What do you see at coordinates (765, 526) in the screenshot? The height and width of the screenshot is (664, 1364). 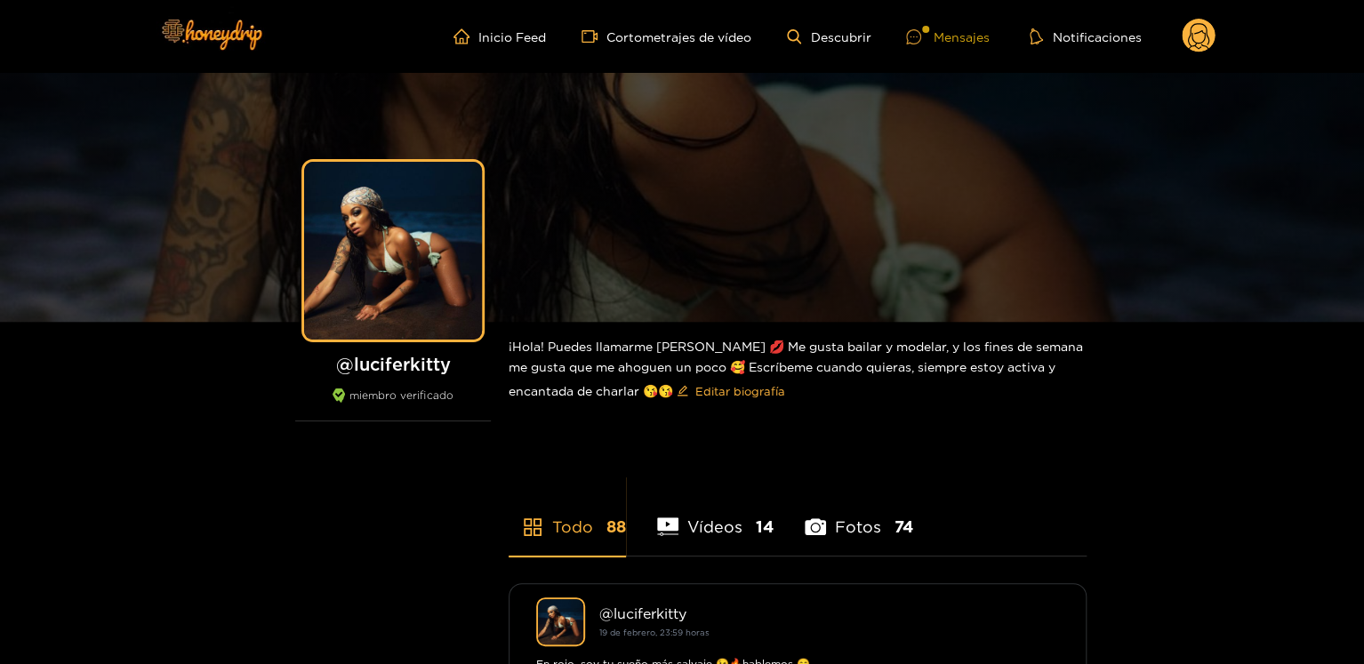 I see `font: 14` at bounding box center [765, 526].